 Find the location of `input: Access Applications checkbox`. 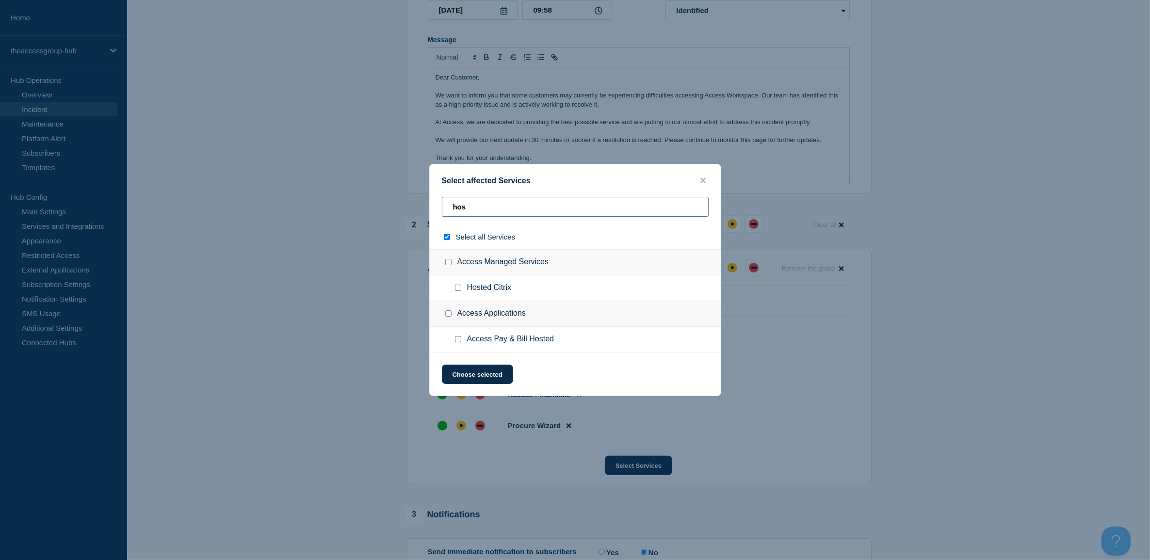

input: Access Applications checkbox is located at coordinates (448, 313).